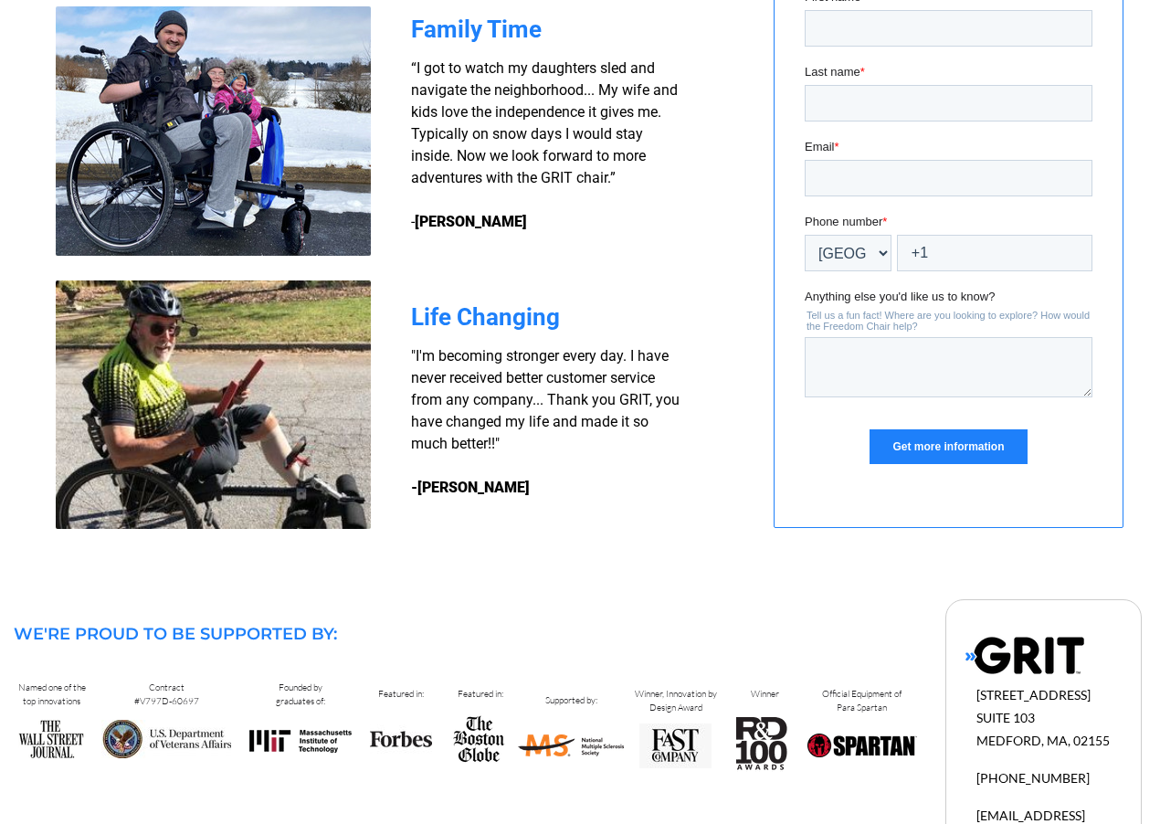 The height and width of the screenshot is (824, 1160). I want to click on span: Contract #V797D-60697, so click(166, 694).